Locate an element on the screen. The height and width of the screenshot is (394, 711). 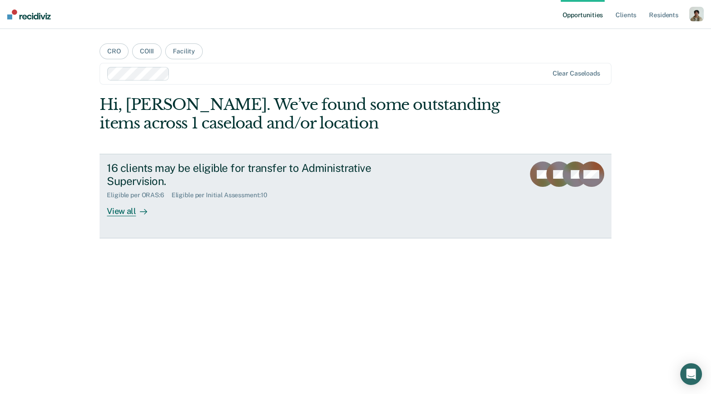
button: CRO is located at coordinates (114, 51).